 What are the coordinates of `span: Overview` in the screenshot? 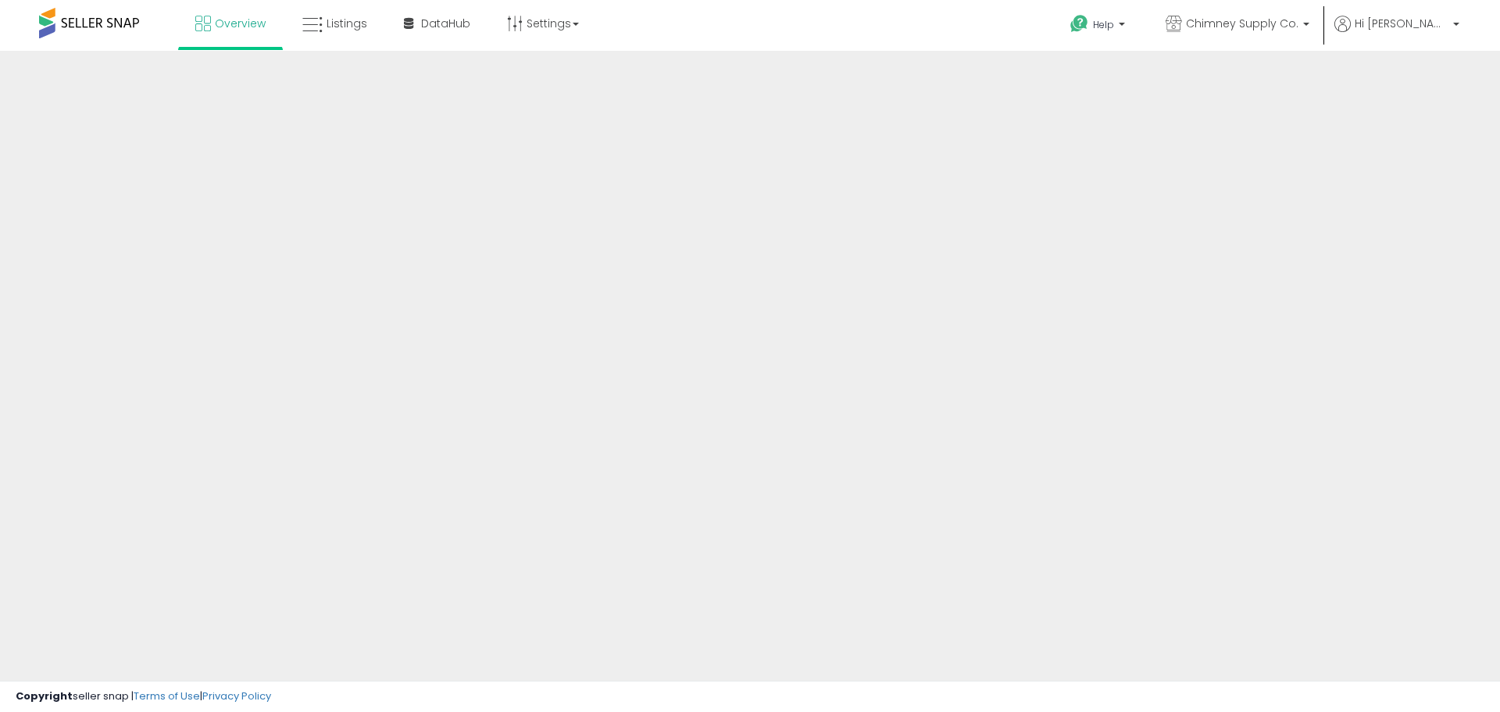 It's located at (240, 23).